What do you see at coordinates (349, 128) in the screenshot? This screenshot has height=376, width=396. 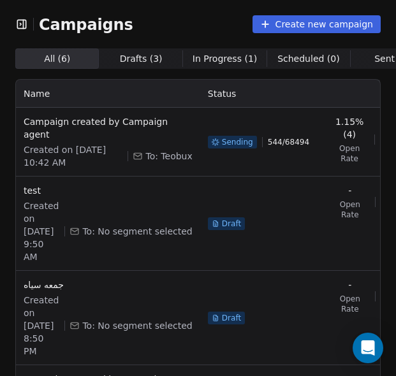 I see `span: 1.15% (4)` at bounding box center [349, 128].